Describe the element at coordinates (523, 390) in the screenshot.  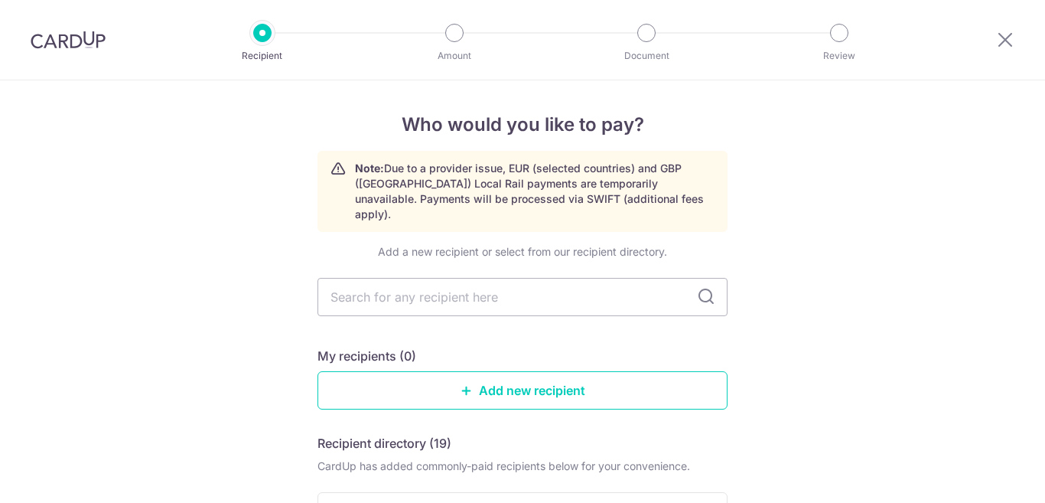
I see `a: Add new recipient` at that location.